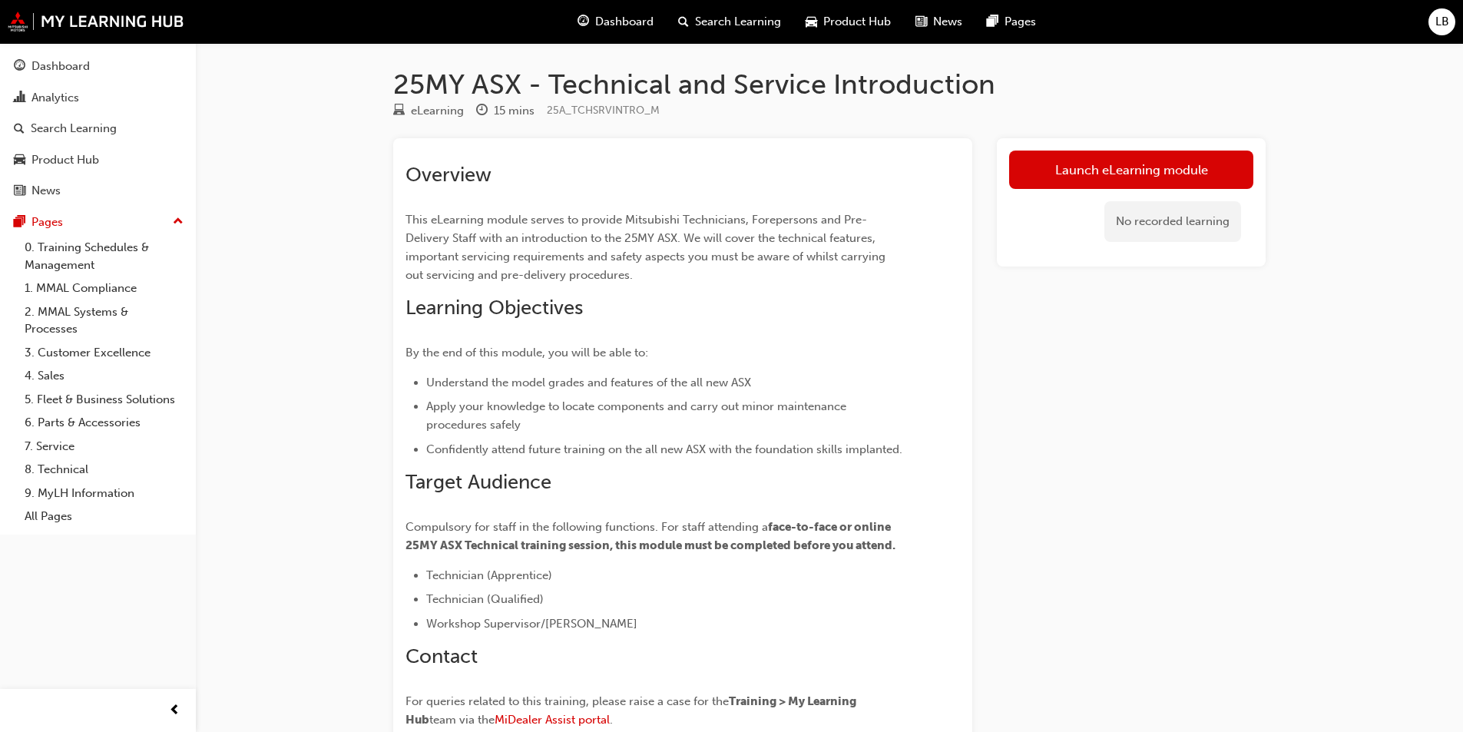 The image size is (1463, 732). What do you see at coordinates (96, 22) in the screenshot?
I see `a: mmal` at bounding box center [96, 22].